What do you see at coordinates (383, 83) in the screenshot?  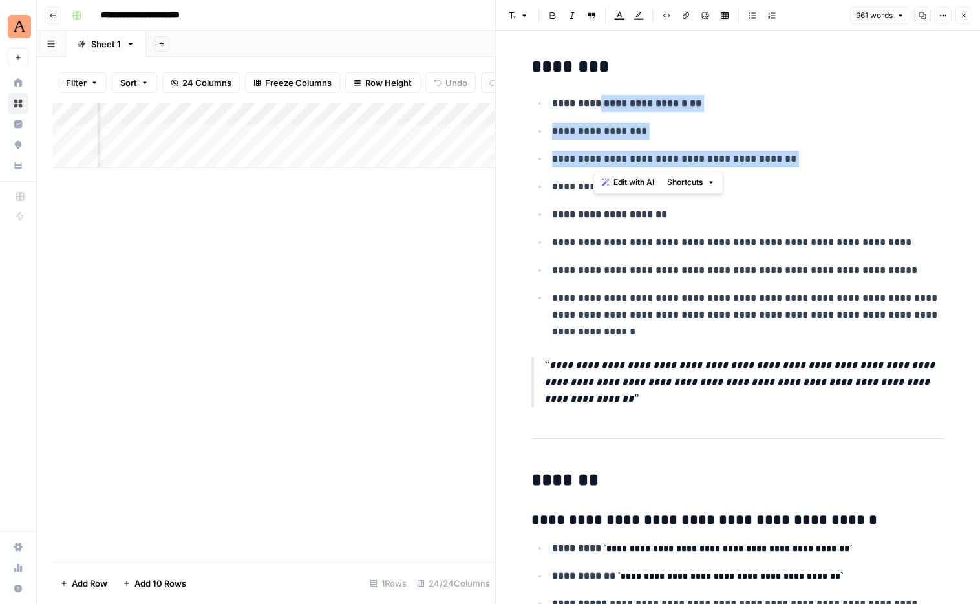 I see `button: Row Height` at bounding box center [383, 83].